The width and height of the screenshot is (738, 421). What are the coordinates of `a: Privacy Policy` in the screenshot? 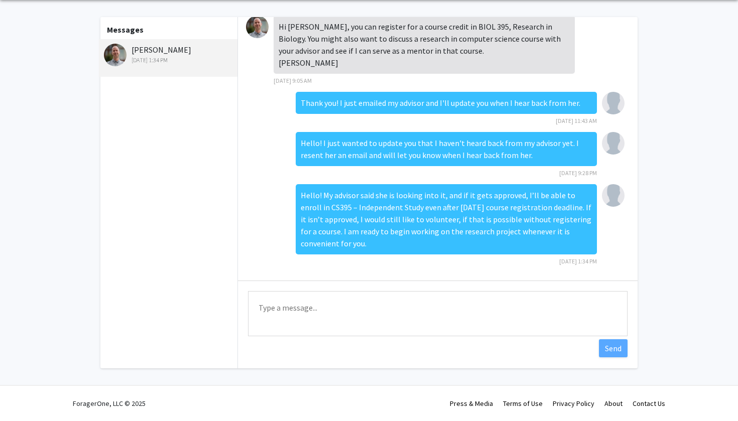 It's located at (573, 404).